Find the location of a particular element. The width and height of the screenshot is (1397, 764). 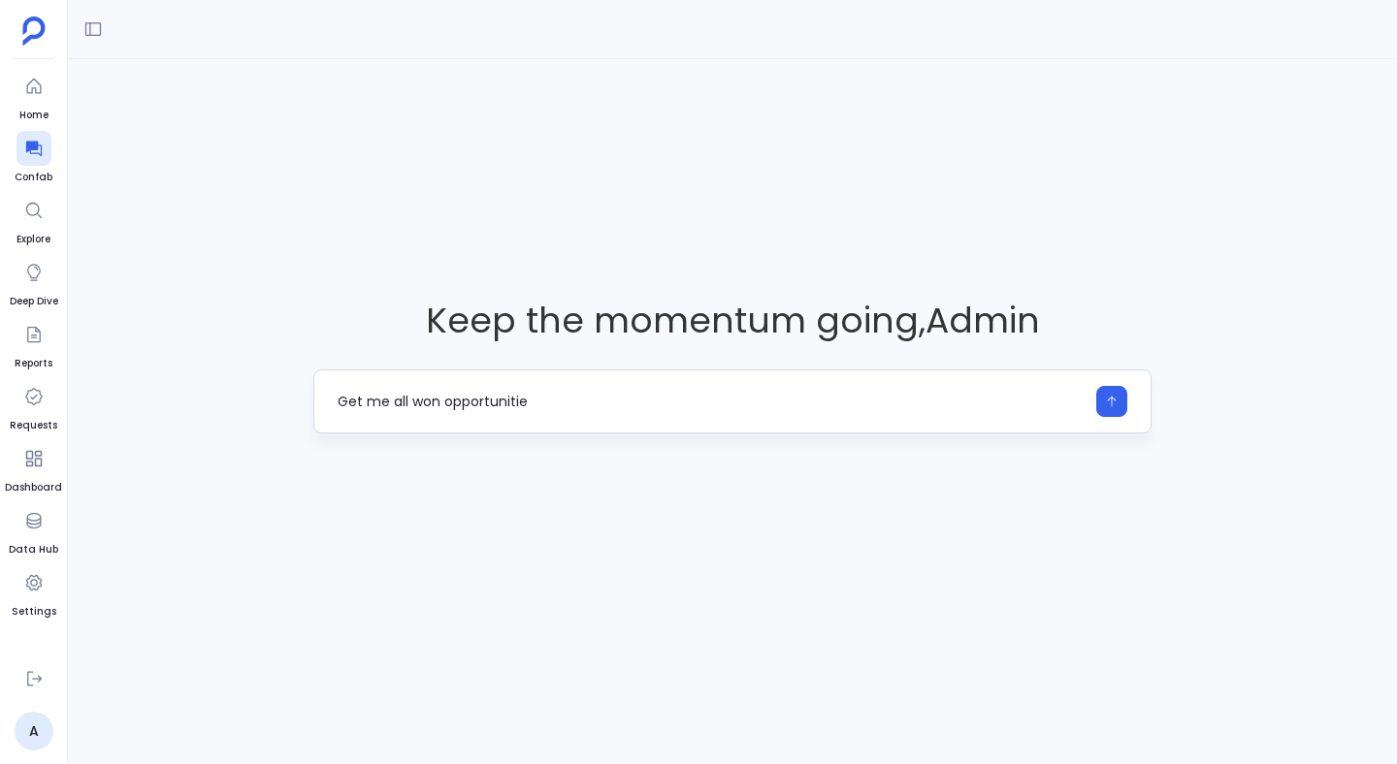

a: Home is located at coordinates (34, 96).